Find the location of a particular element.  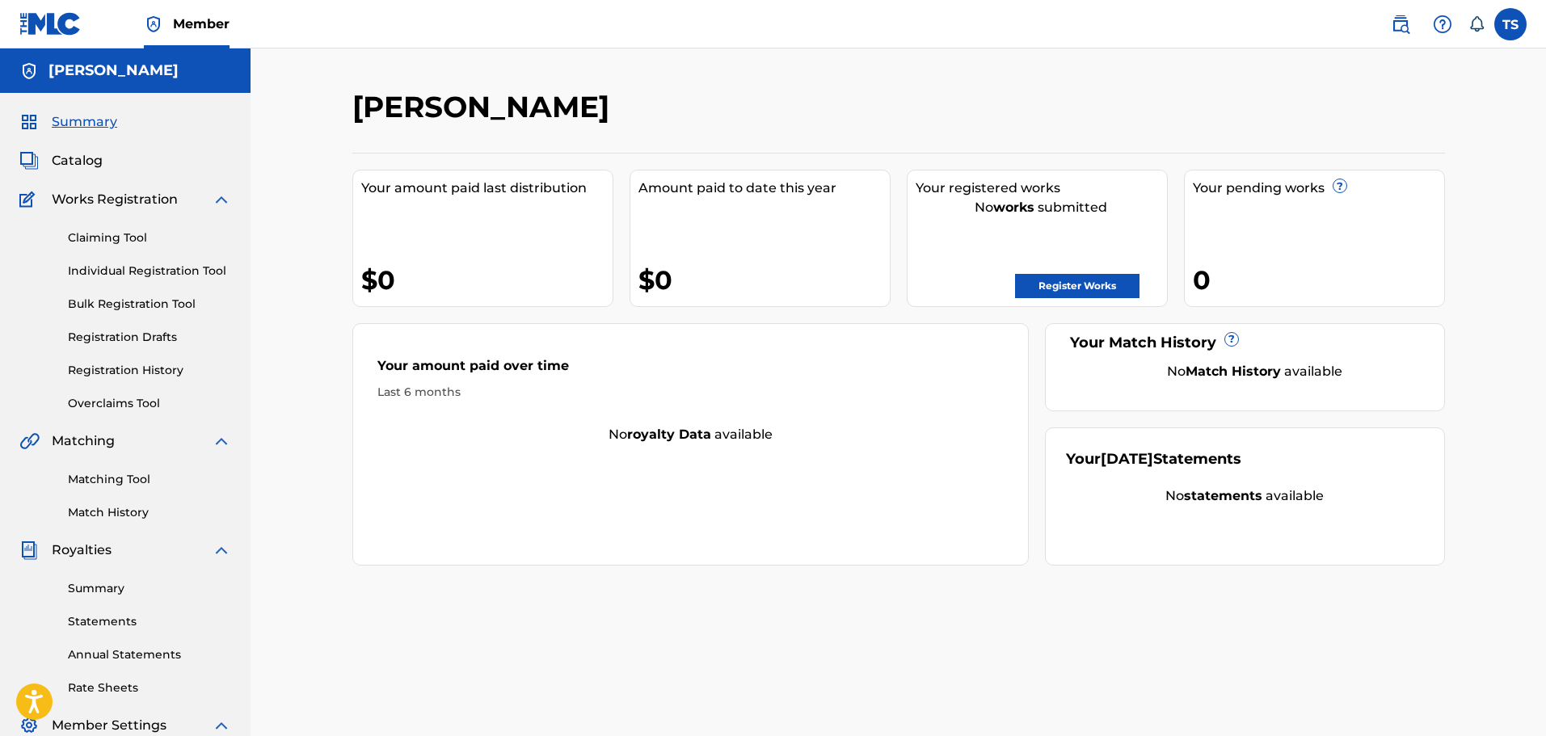

span: Summary is located at coordinates (84, 122).